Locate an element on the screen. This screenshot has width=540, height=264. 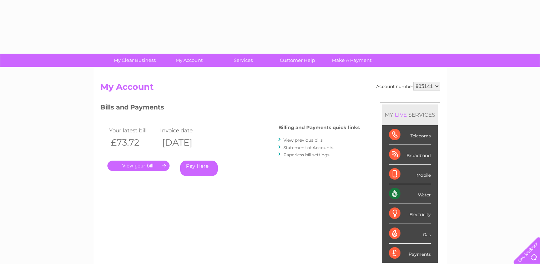
td: Invoice date is located at coordinates (184, 130).